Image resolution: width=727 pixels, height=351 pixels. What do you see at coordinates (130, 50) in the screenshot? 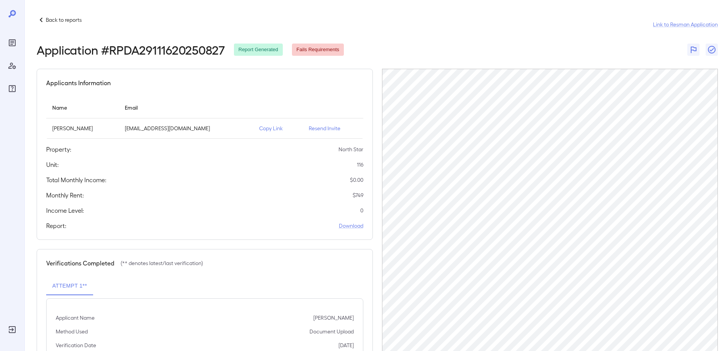
I see `h2: Application # RPDA29111620250827` at bounding box center [130, 50].